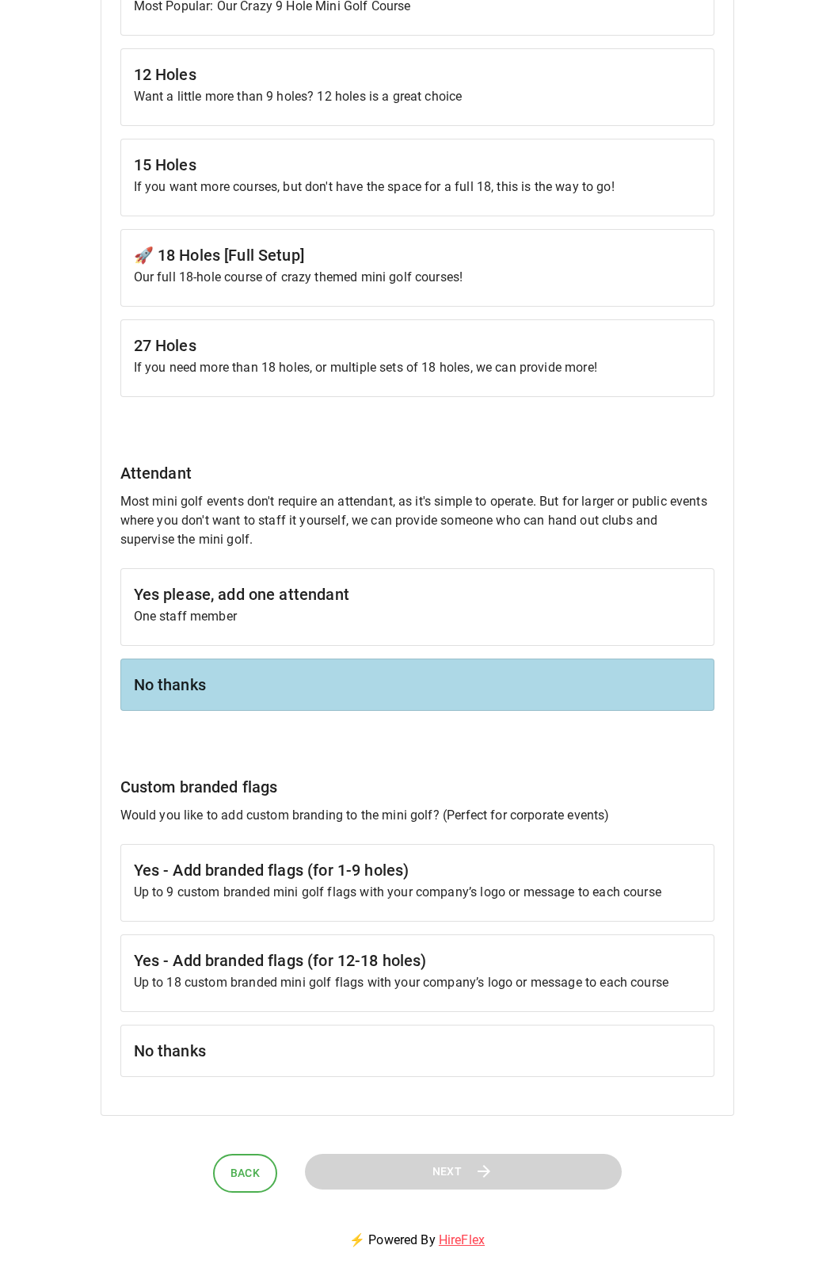 This screenshot has width=834, height=1268. I want to click on h6: Yes - Add branded flags (for 1-9 holes), so click(418, 870).